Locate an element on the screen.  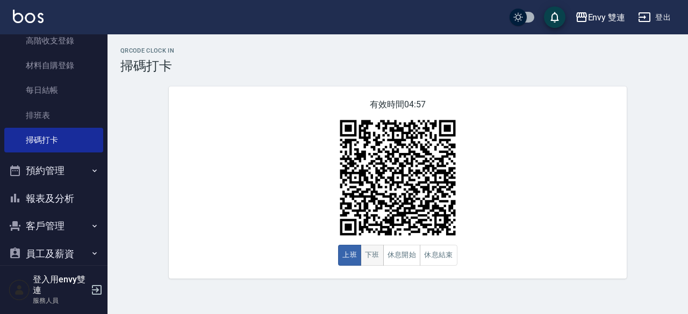
button: 登出 is located at coordinates (654, 17).